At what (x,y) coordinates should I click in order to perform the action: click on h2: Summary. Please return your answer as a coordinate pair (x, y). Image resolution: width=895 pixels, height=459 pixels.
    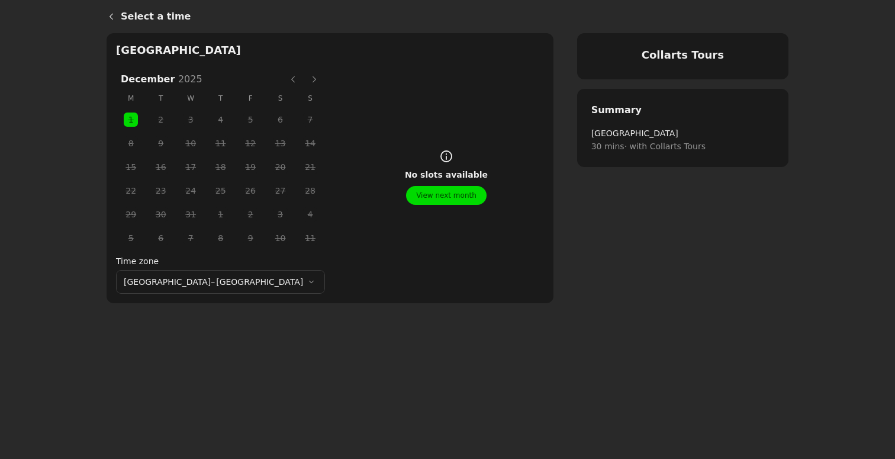
    Looking at the image, I should click on (682, 110).